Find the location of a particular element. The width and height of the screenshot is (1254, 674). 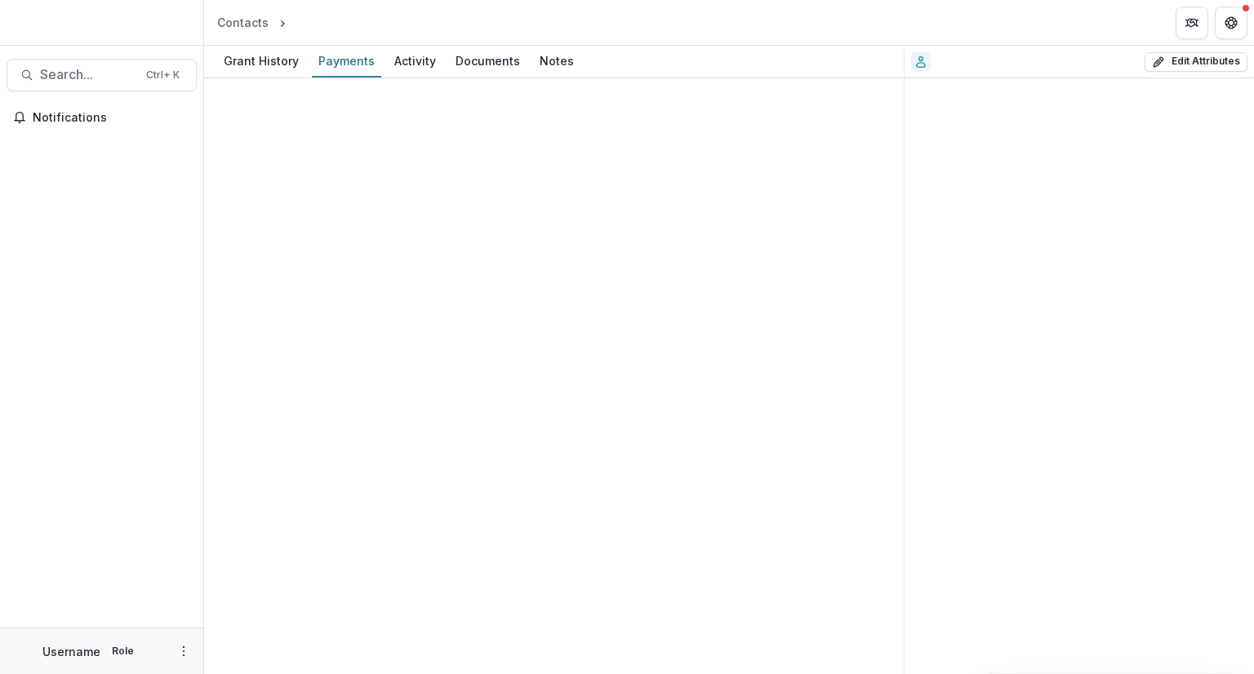

div: Activity is located at coordinates (415, 60).